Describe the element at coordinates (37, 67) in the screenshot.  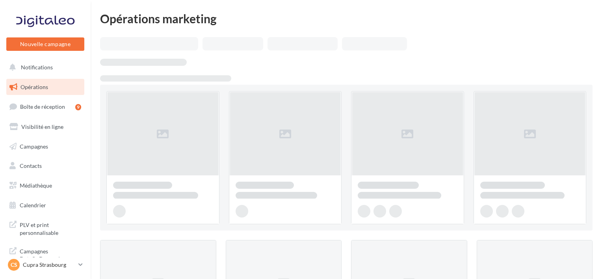
I see `span: Notifications` at that location.